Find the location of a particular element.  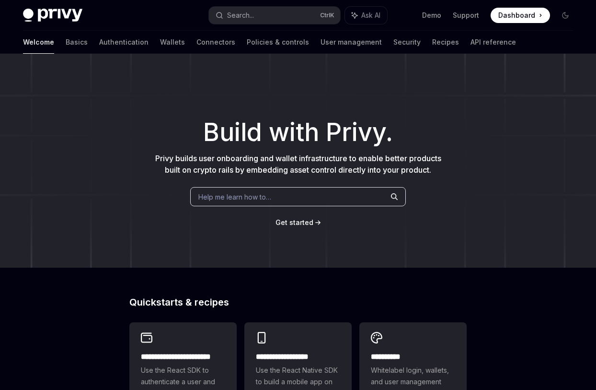

span: Privy builds user onboarding and wallet infrastructure to enable better products built on crypto ... is located at coordinates (298, 164).